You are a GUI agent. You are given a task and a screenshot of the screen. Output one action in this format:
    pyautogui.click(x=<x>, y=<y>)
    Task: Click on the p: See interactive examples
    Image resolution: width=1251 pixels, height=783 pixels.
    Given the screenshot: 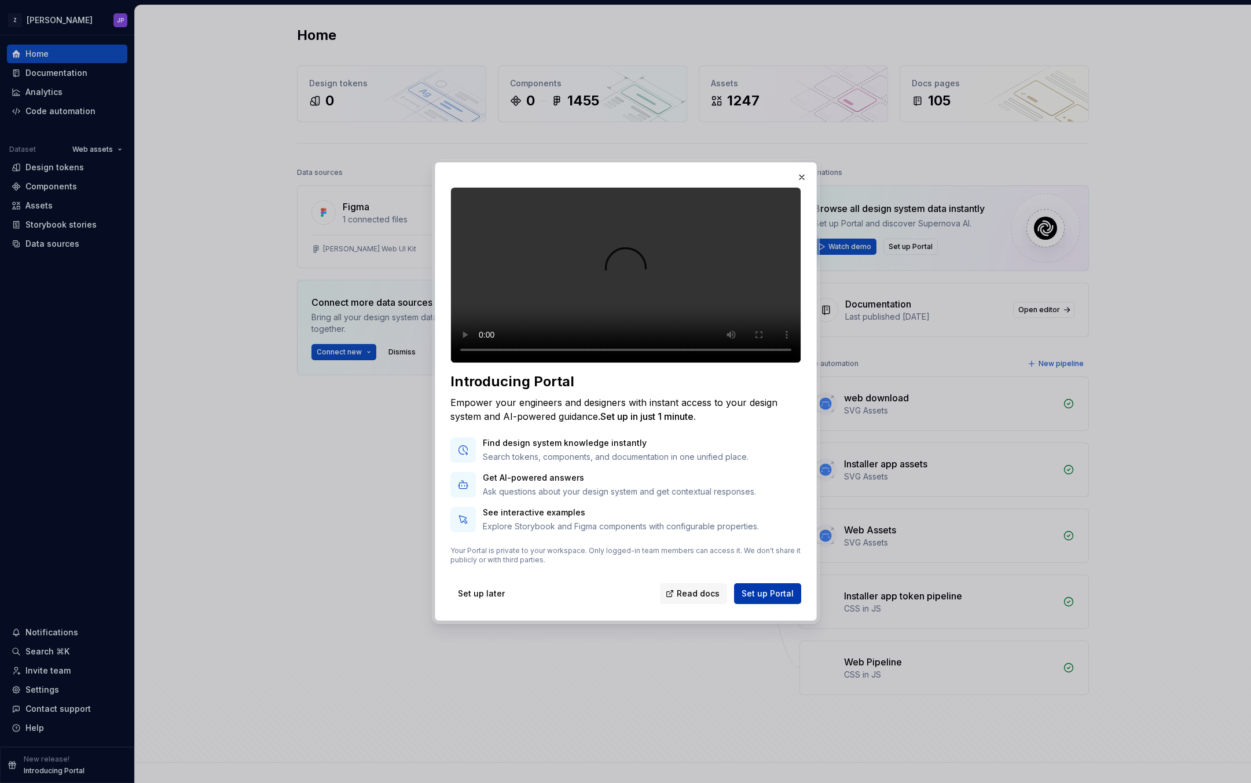 What is the action you would take?
    pyautogui.click(x=620, y=512)
    